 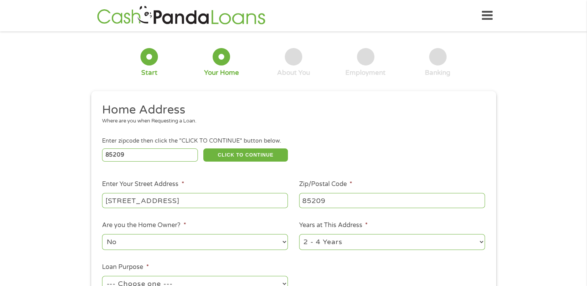 I want to click on label: Are you the Home Owner?, so click(x=144, y=225).